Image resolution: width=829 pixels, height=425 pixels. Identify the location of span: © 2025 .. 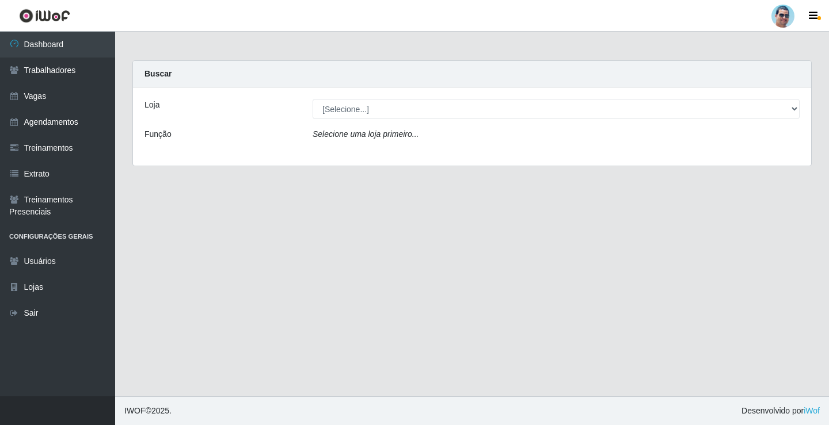
(148, 411).